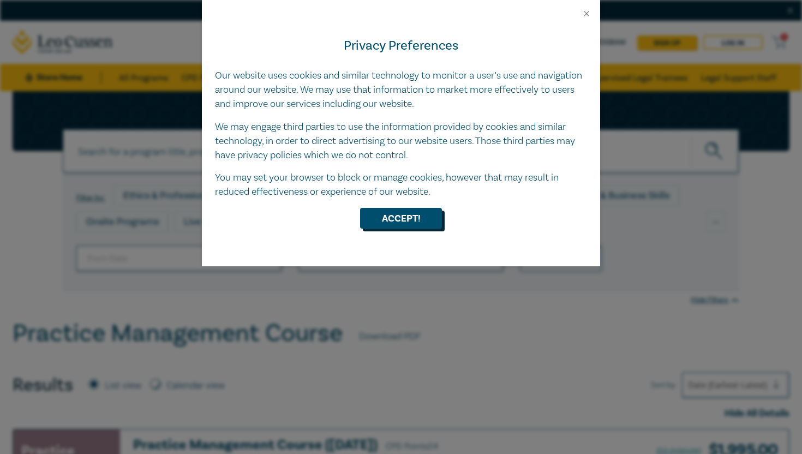 The height and width of the screenshot is (454, 802). I want to click on p: You may set your browser to block or manage cookies, however that may result in reduced effective..., so click(401, 185).